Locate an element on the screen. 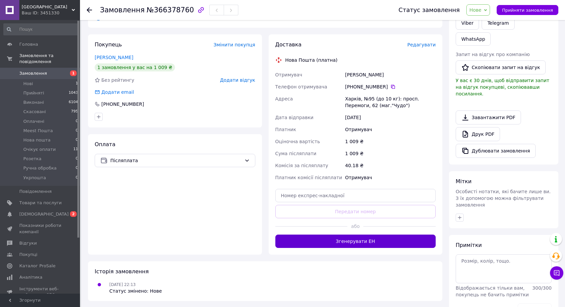 The width and height of the screenshot is (565, 307). span: Головна is located at coordinates (29, 44).